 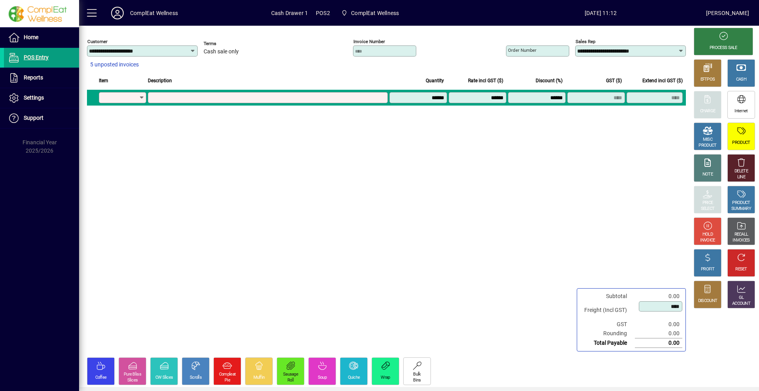 I want to click on div: PRICE, so click(x=708, y=203).